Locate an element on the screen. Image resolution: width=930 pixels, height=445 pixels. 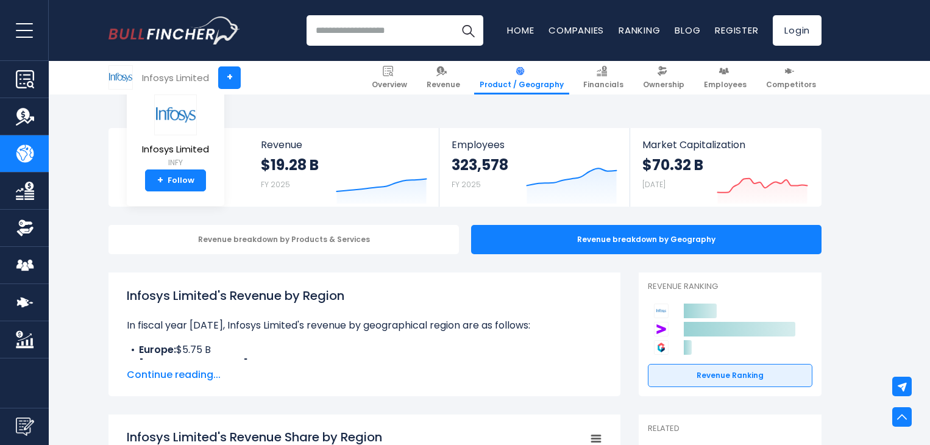
span: Financials is located at coordinates (603, 85).